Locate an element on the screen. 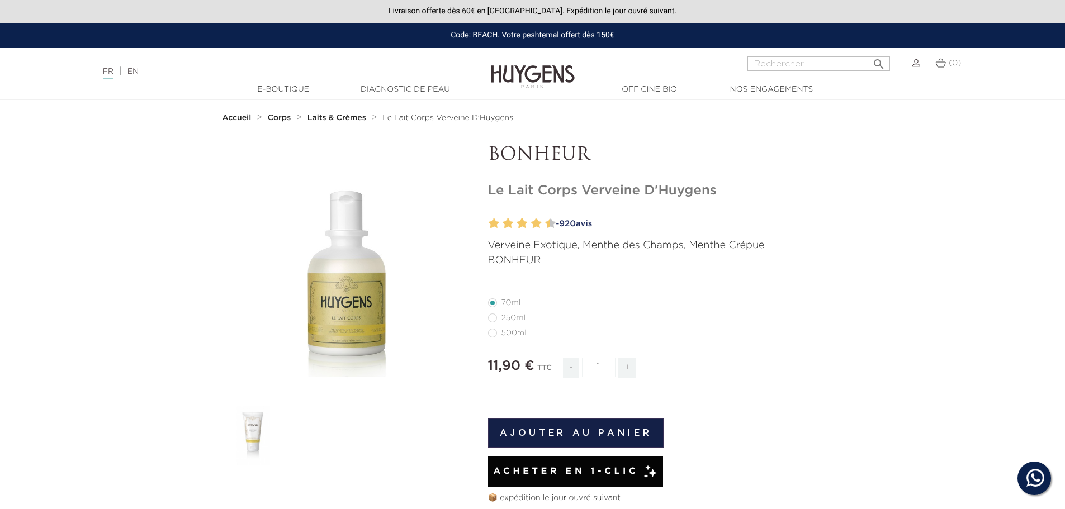  a: Le Lait Corps Verveine D'Huygens is located at coordinates (448, 118).